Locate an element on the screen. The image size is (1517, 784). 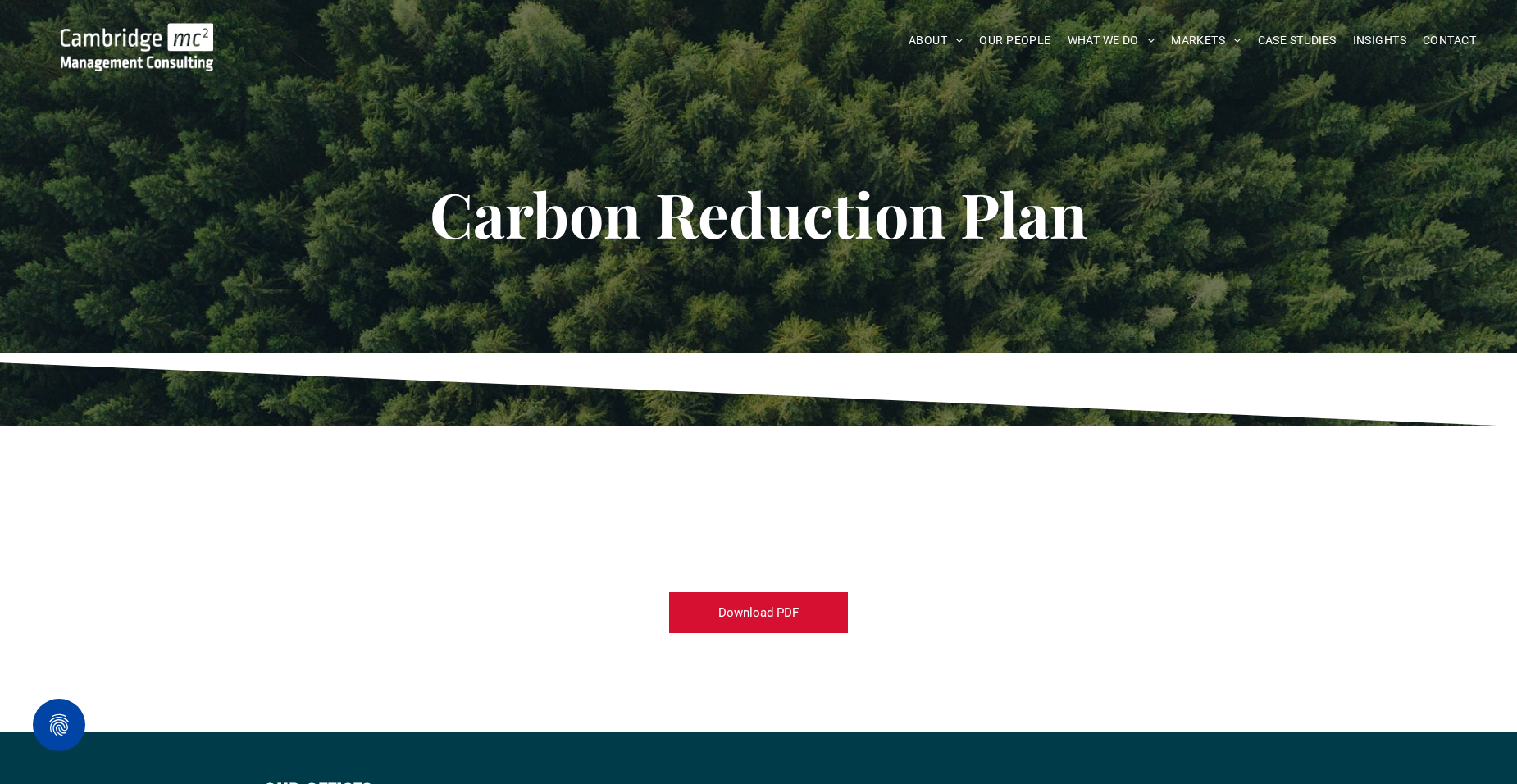
a: Download PDF is located at coordinates (758, 612).